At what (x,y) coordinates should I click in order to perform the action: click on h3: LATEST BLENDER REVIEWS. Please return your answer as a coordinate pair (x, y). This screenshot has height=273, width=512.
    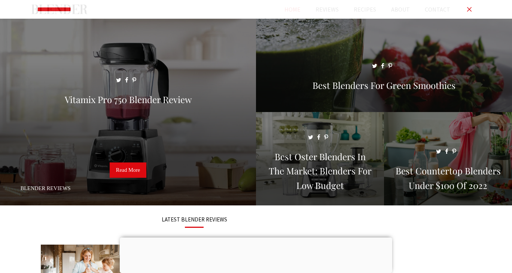
    Looking at the image, I should click on (194, 220).